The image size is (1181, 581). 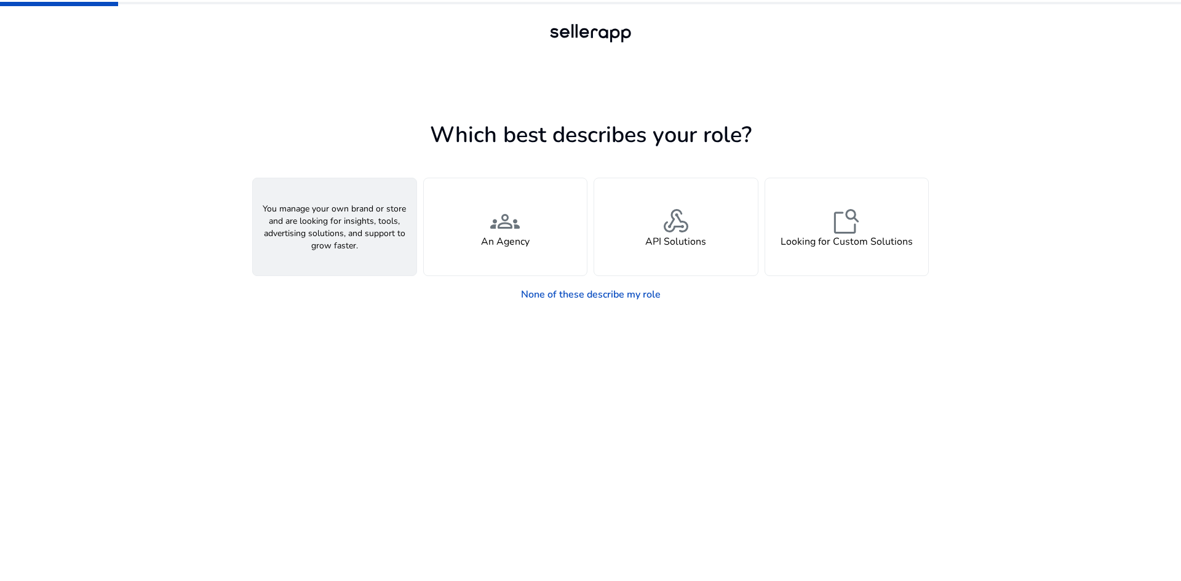 What do you see at coordinates (506, 227) in the screenshot?
I see `button: groupsAn Agency` at bounding box center [506, 227].